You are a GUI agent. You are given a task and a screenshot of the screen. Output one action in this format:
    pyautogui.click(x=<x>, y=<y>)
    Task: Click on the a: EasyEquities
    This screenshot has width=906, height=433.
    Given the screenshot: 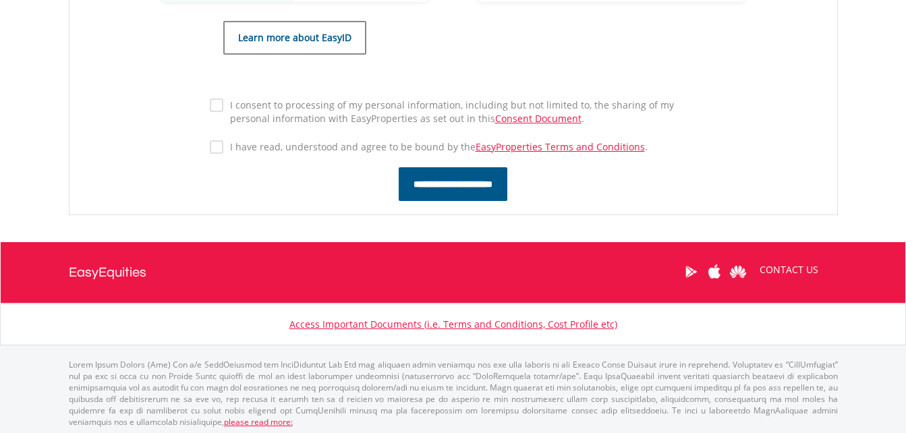 What is the action you would take?
    pyautogui.click(x=107, y=273)
    